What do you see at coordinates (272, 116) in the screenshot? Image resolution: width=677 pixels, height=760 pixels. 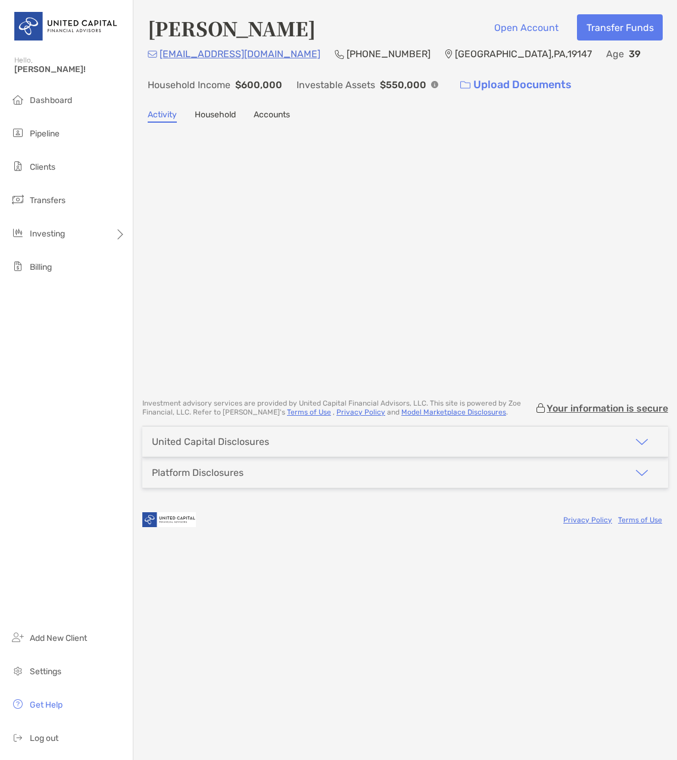 I see `a: Accounts` at bounding box center [272, 116].